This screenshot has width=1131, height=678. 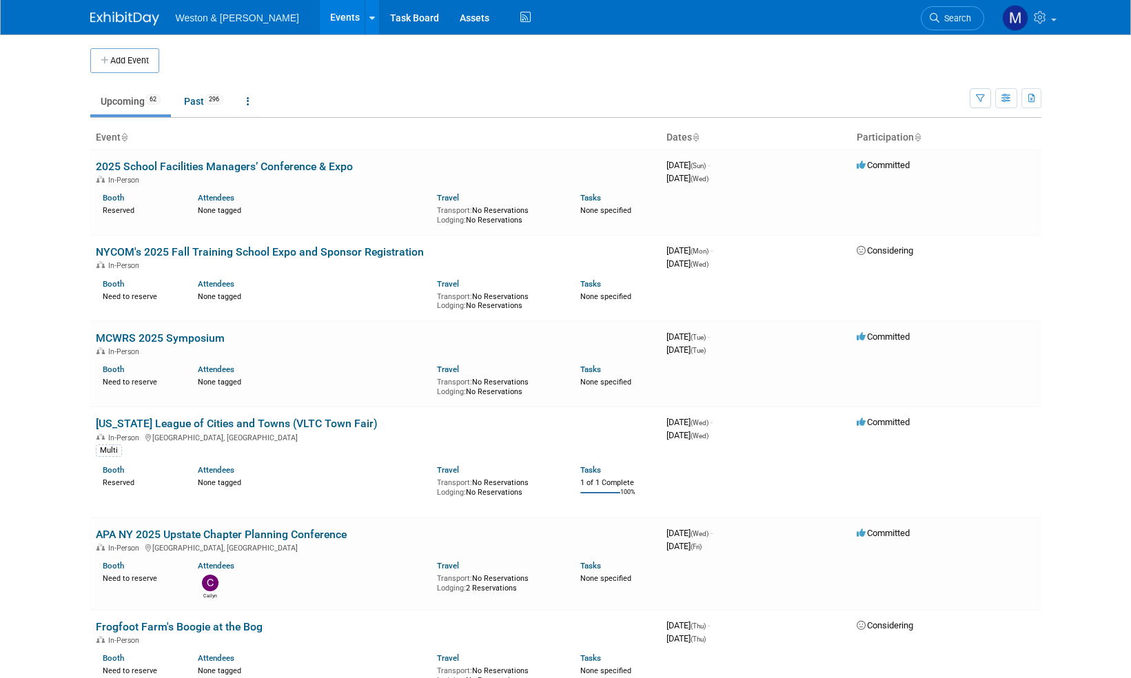 I want to click on div: Reserved, so click(x=140, y=482).